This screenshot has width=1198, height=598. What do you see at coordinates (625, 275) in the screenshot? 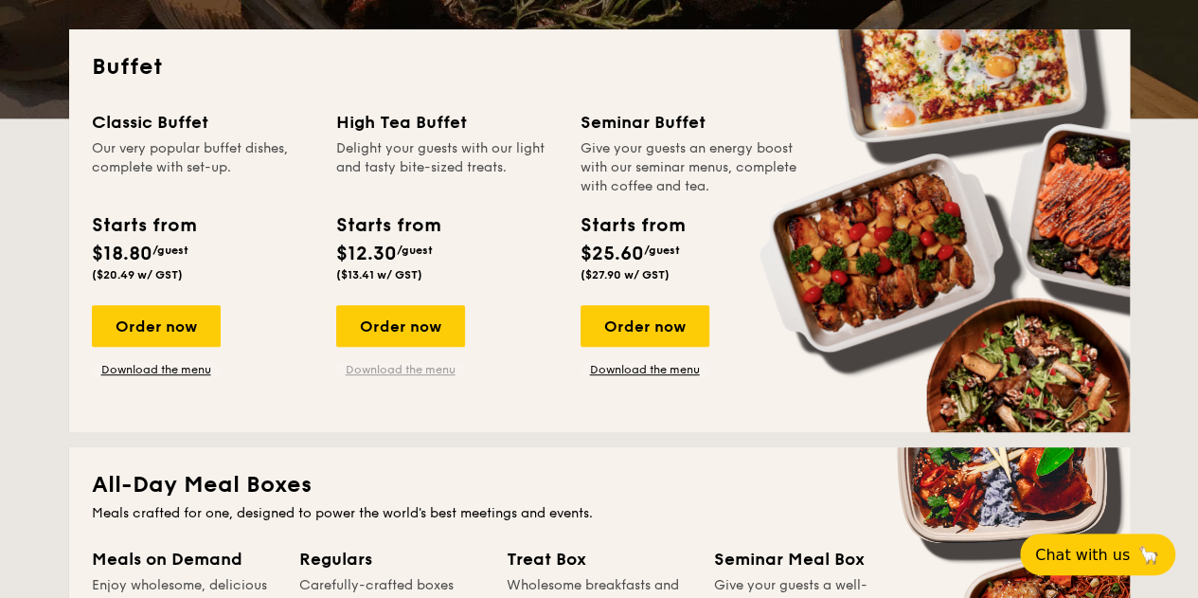
I see `span: ($27.90 w/ GST)` at bounding box center [625, 275].